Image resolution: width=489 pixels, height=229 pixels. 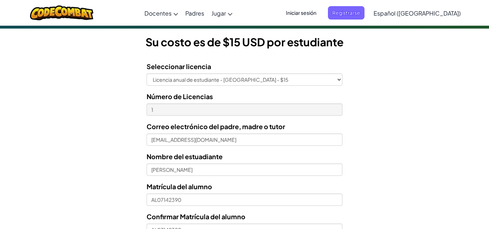 I want to click on span: Docentes, so click(x=158, y=13).